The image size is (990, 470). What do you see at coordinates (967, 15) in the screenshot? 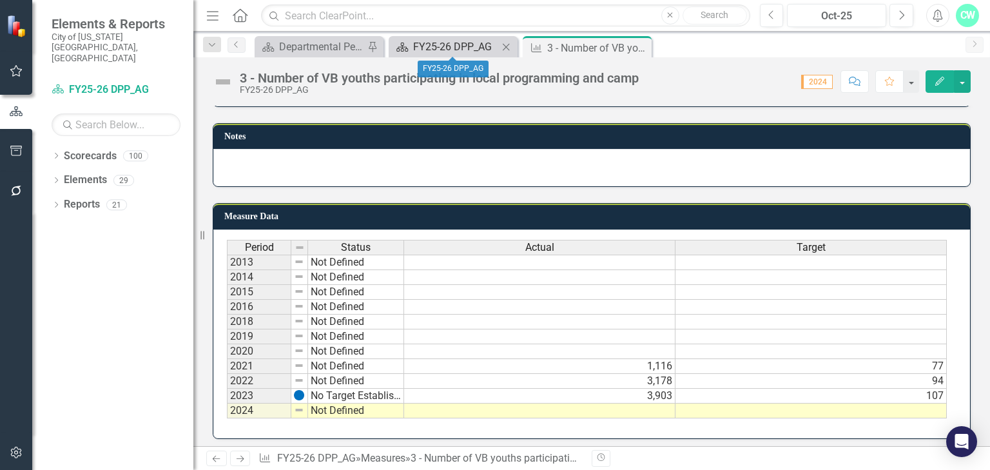
I see `button: CW` at bounding box center [967, 15].